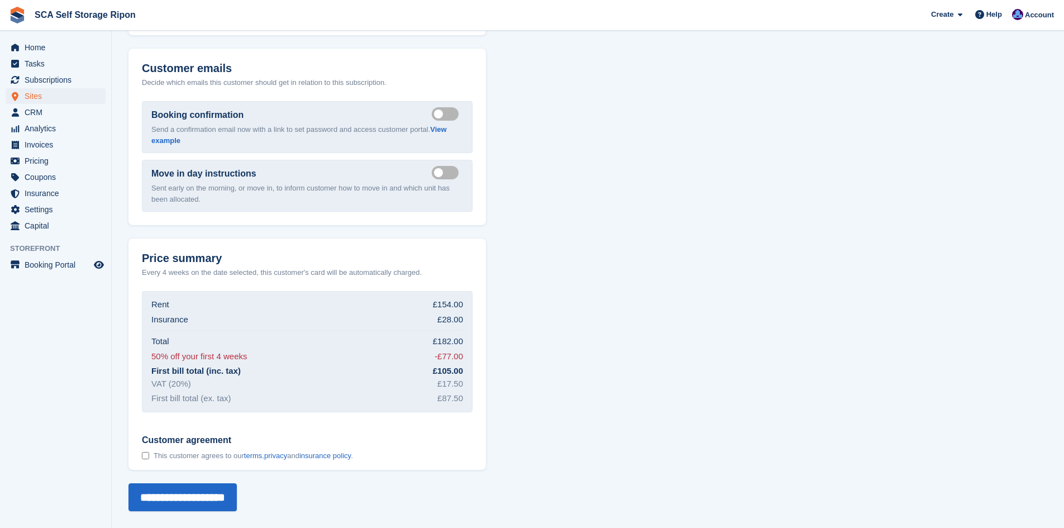 This screenshot has height=528, width=1064. I want to click on span: Insurance, so click(58, 193).